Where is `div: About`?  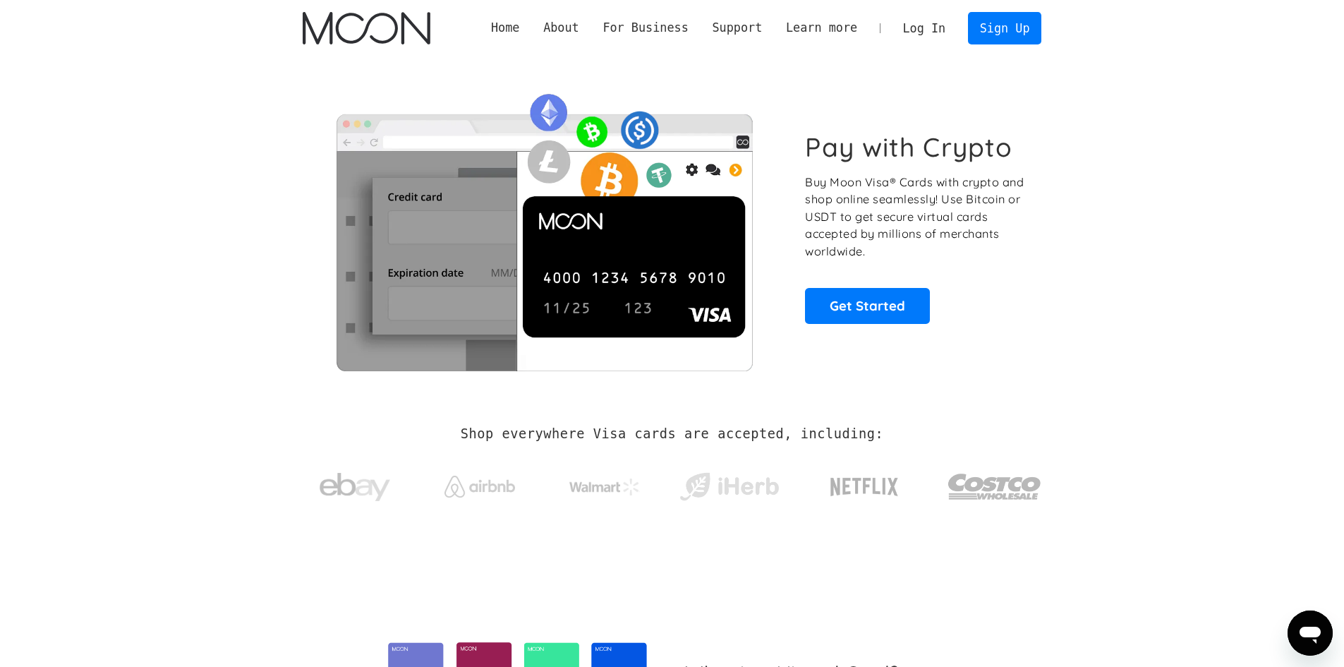
div: About is located at coordinates (561, 28).